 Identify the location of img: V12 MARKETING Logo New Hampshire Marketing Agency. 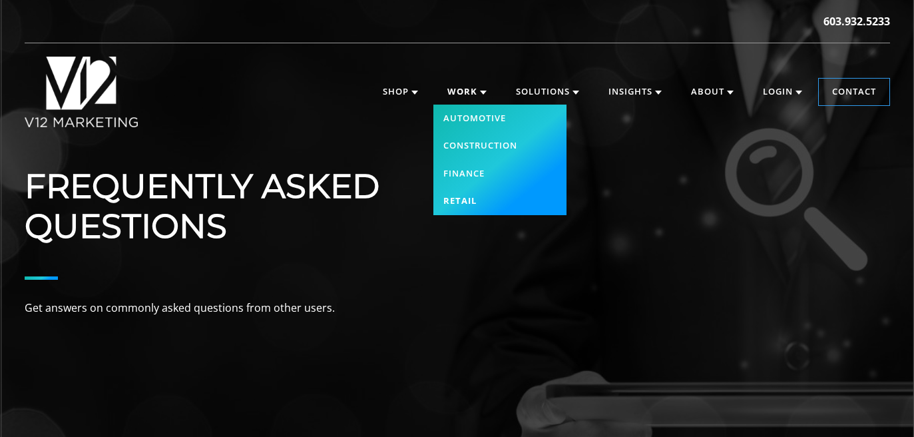
(81, 92).